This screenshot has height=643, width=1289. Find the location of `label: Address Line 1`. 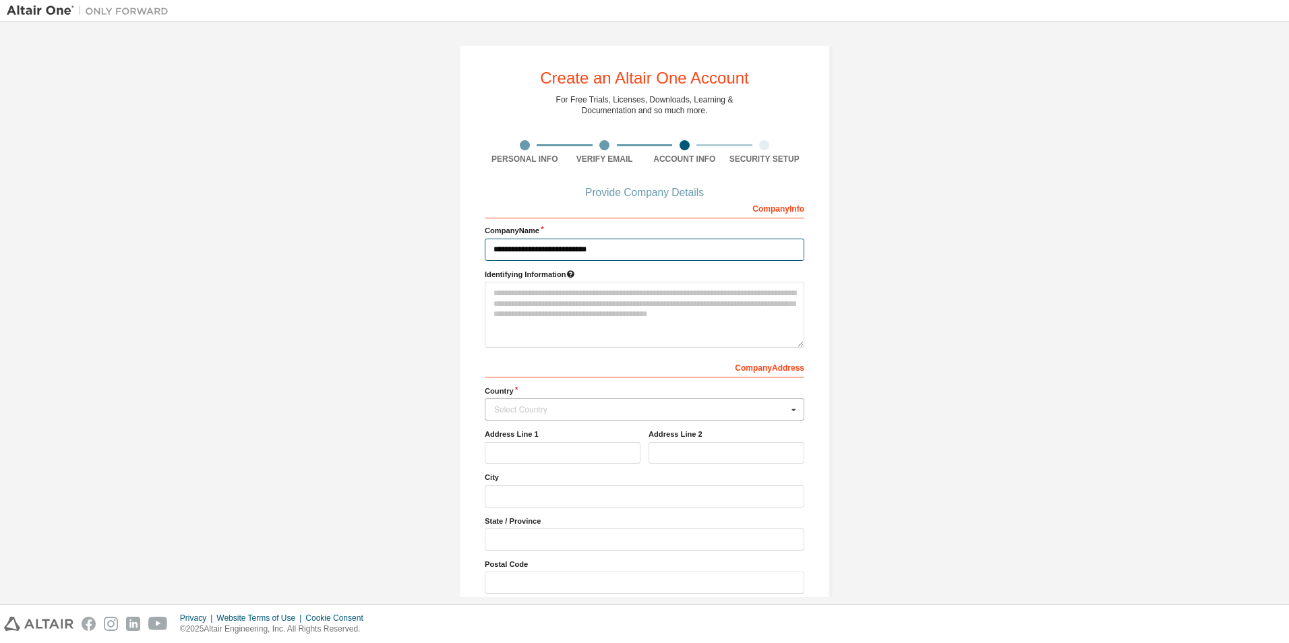

label: Address Line 1 is located at coordinates (562, 434).